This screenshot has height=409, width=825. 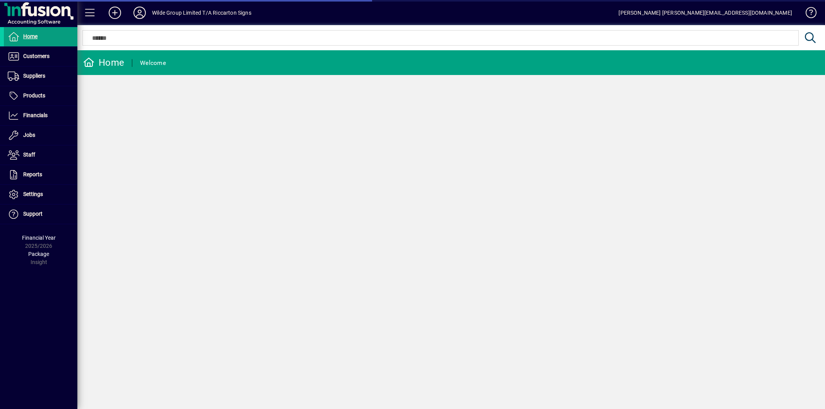 I want to click on a: Financials, so click(x=41, y=116).